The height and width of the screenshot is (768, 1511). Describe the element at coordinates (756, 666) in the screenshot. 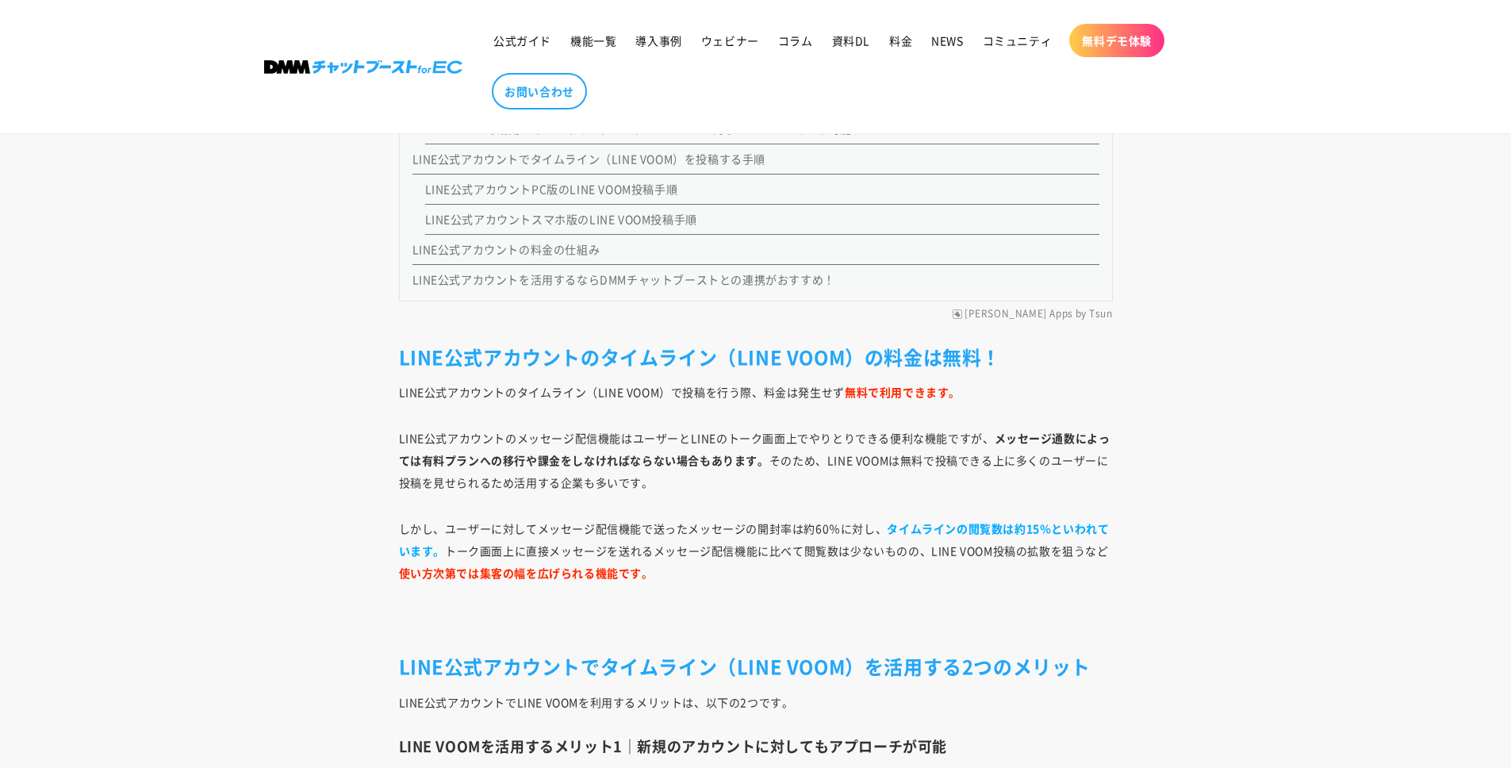

I see `h2: LINE公式アカウントでタイムライン（LINE VOOM）を活用する2つのメリット` at that location.